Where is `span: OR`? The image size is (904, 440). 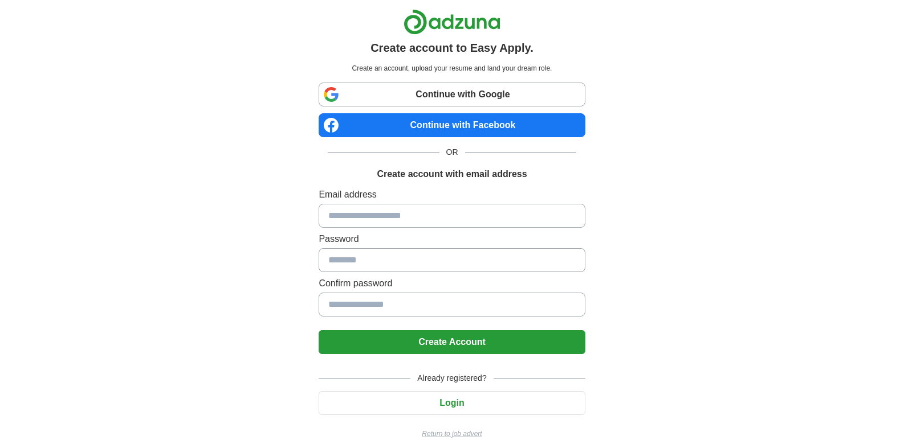
span: OR is located at coordinates (452, 152).